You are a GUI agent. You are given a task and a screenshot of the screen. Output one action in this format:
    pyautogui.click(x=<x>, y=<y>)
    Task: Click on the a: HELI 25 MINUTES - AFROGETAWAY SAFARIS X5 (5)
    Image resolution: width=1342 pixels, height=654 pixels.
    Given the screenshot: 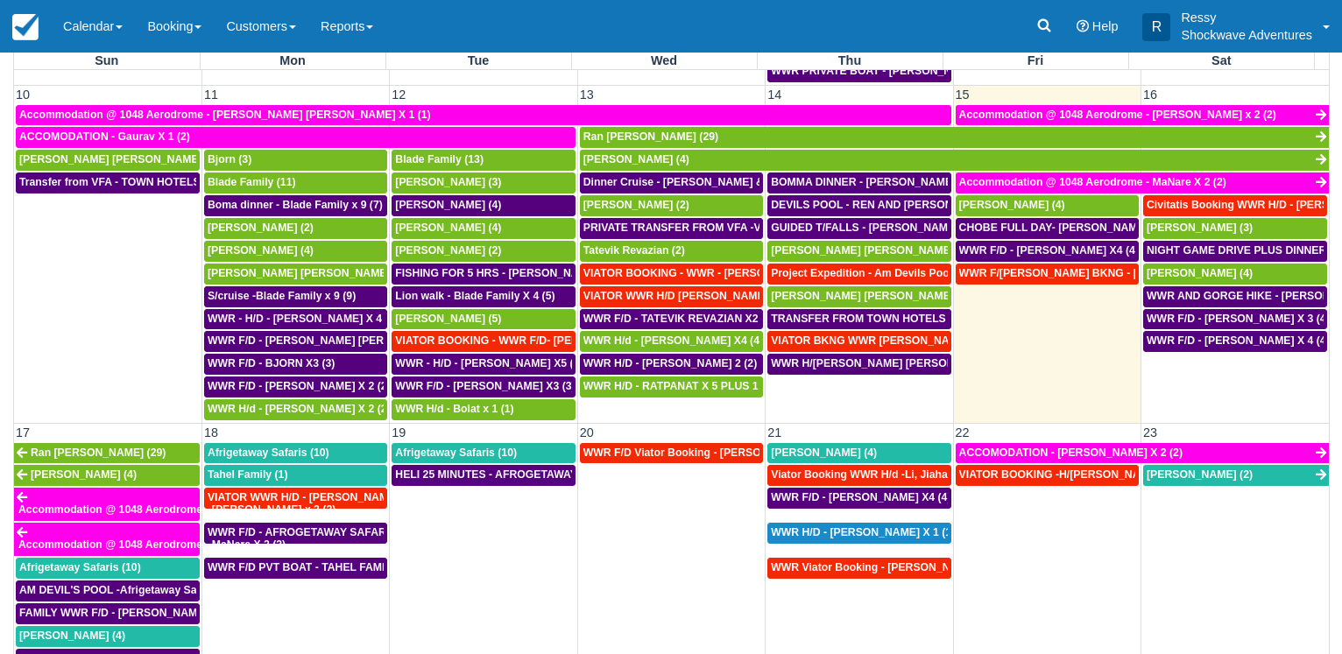 What is the action you would take?
    pyautogui.click(x=483, y=476)
    